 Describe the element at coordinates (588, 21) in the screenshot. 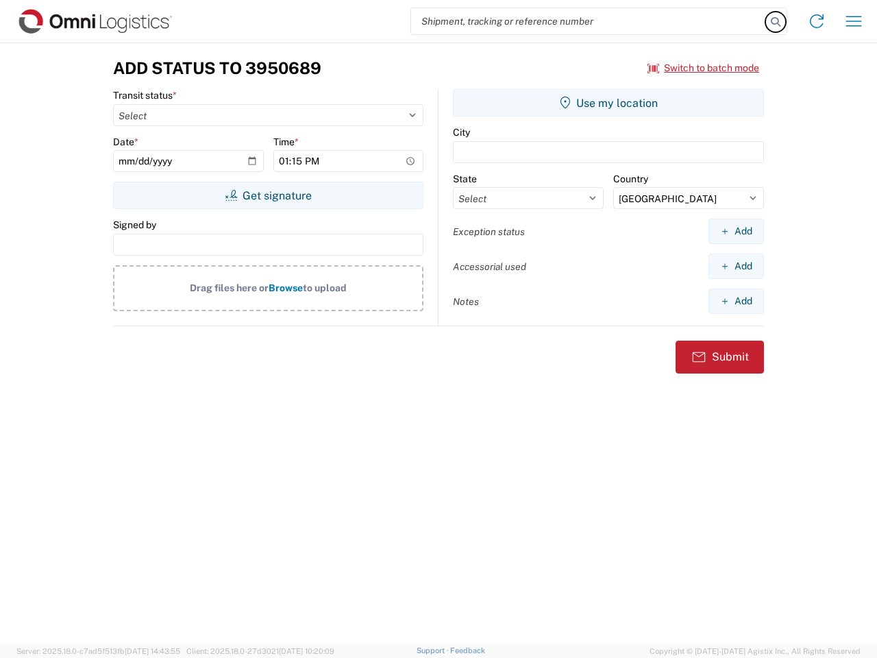

I see `input: Shipment, tracking or reference number` at that location.